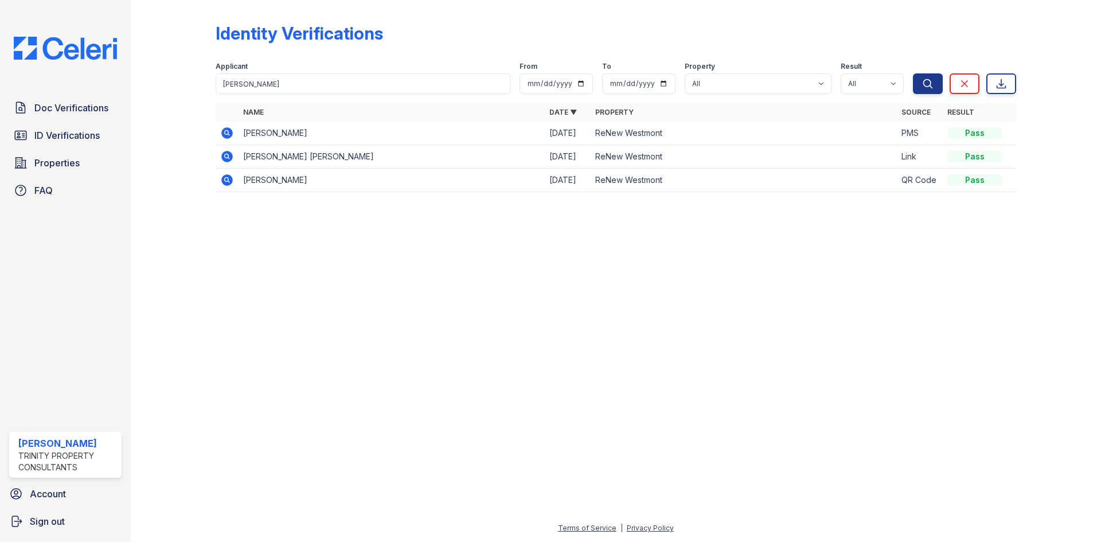  Describe the element at coordinates (65, 163) in the screenshot. I see `a: Properties` at that location.